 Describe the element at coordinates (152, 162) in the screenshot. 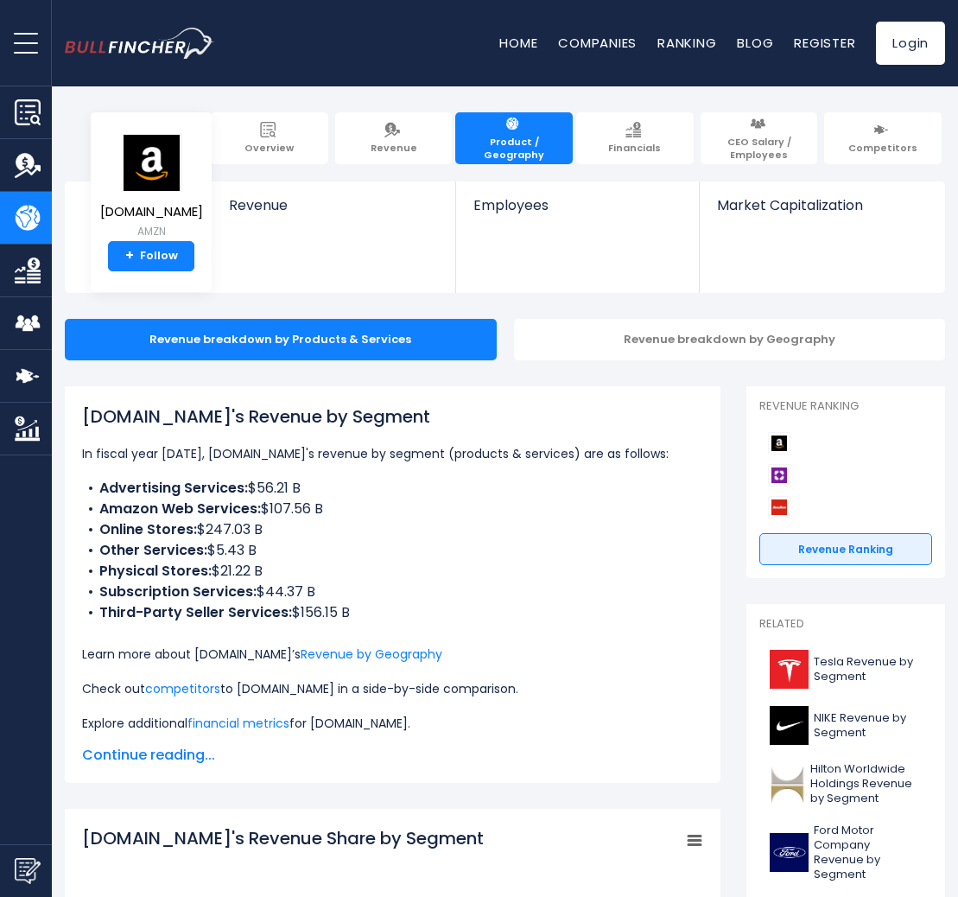

I see `img: AMZN logo` at that location.